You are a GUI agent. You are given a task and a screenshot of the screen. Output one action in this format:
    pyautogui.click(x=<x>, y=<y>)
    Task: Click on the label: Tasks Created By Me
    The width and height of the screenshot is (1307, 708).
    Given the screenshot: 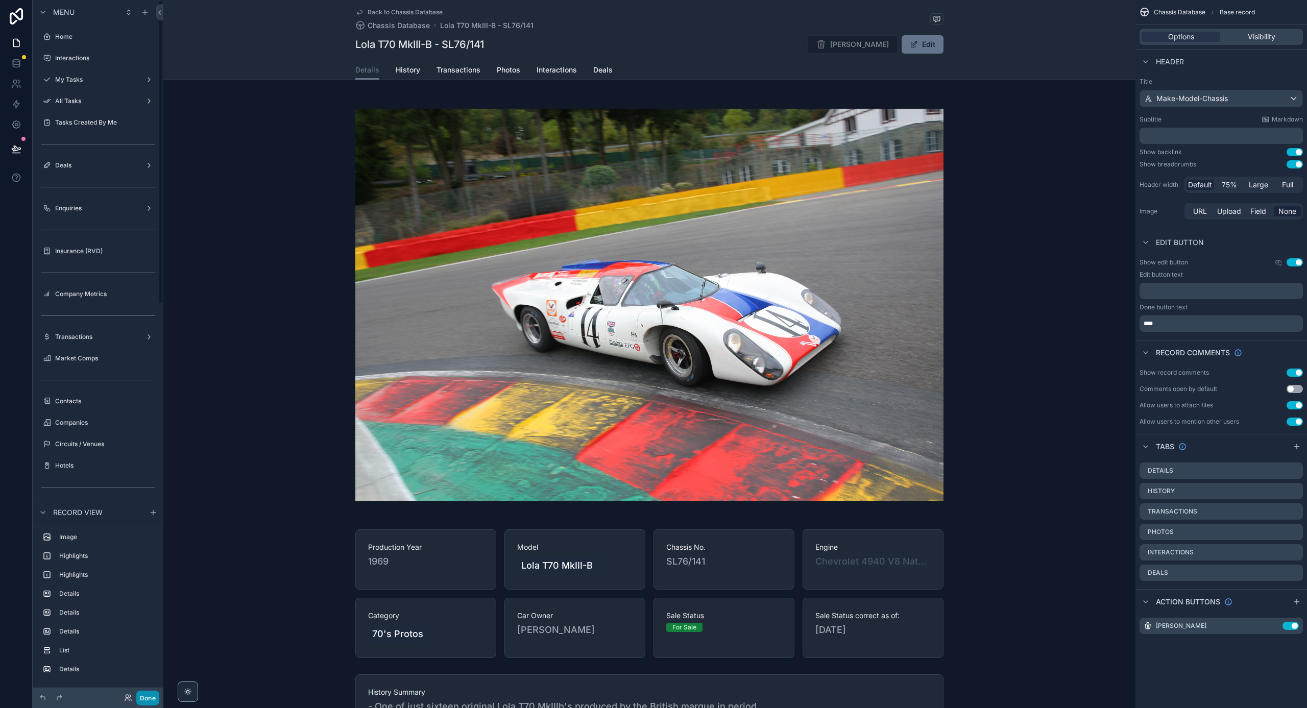 What is the action you would take?
    pyautogui.click(x=105, y=123)
    